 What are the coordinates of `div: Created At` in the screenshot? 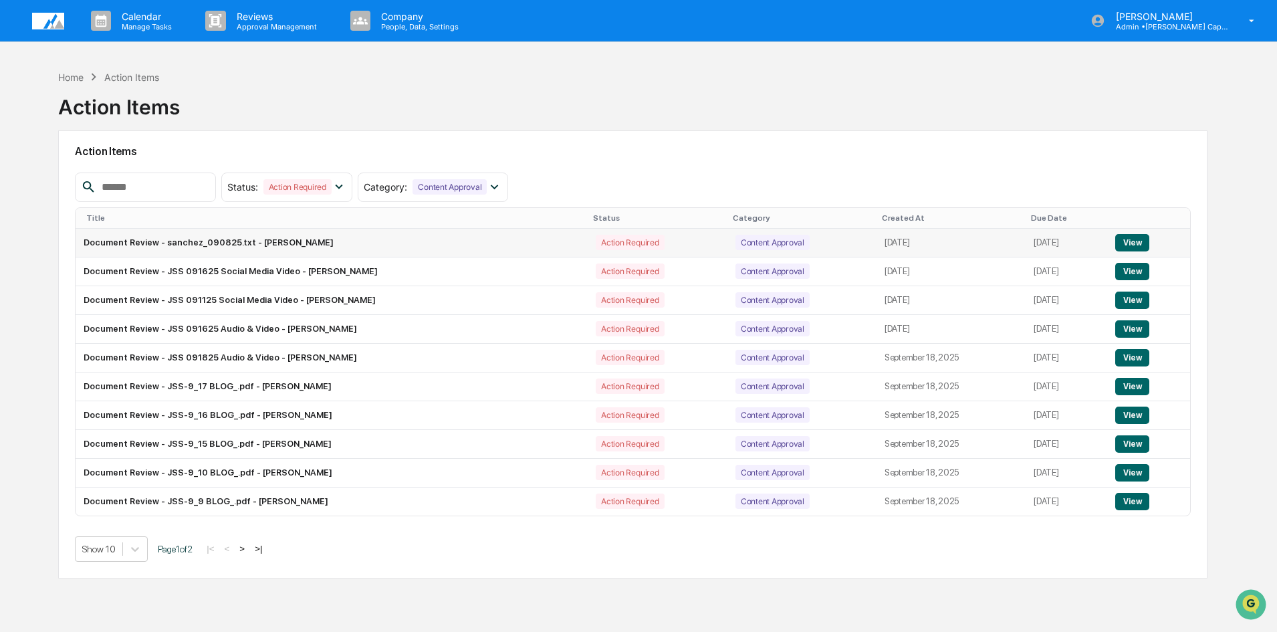 It's located at (951, 218).